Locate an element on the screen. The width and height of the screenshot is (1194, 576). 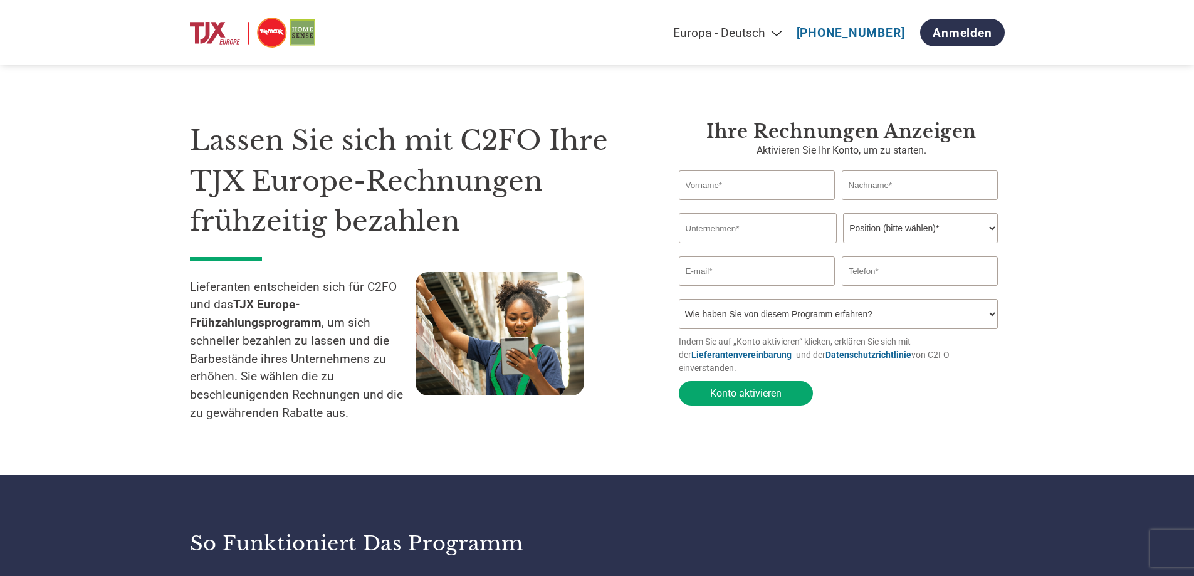
div: Inavlid Email Address is located at coordinates (757, 290).